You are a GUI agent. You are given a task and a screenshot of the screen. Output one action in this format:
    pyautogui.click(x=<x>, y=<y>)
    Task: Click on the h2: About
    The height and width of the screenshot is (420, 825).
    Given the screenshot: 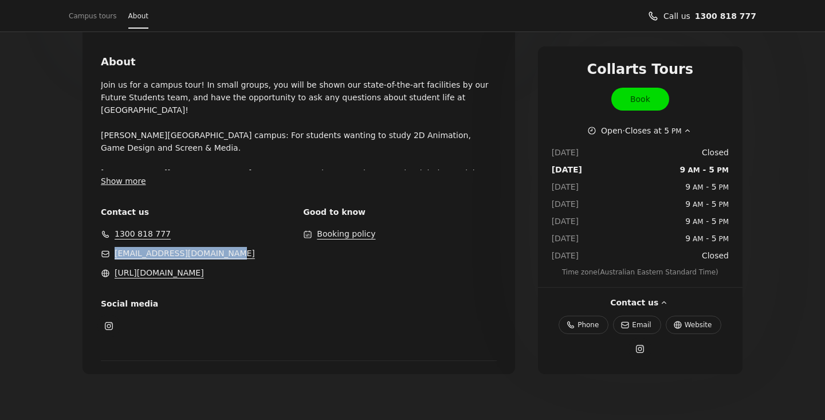 What is the action you would take?
    pyautogui.click(x=298, y=62)
    